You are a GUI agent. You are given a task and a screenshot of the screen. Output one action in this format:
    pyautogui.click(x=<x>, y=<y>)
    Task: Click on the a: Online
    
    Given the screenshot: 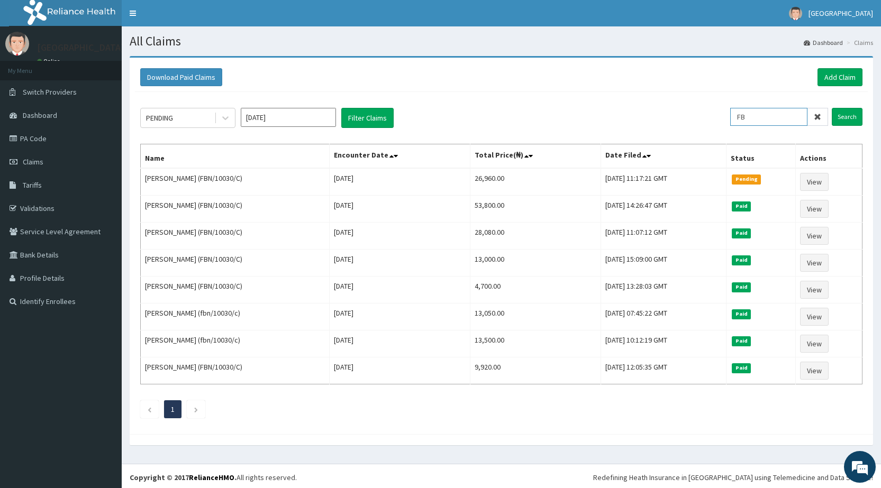 What is the action you would take?
    pyautogui.click(x=50, y=61)
    